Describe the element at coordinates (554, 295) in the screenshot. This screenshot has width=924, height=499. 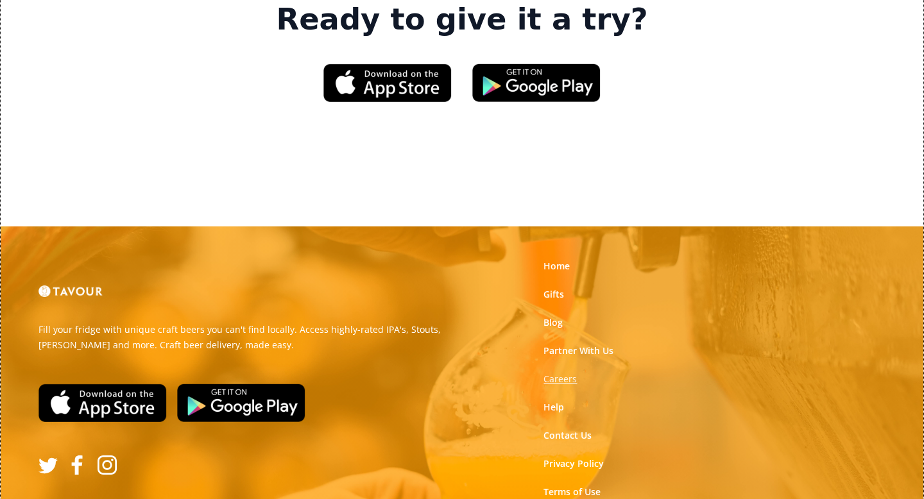
I see `a: Gifts` at that location.